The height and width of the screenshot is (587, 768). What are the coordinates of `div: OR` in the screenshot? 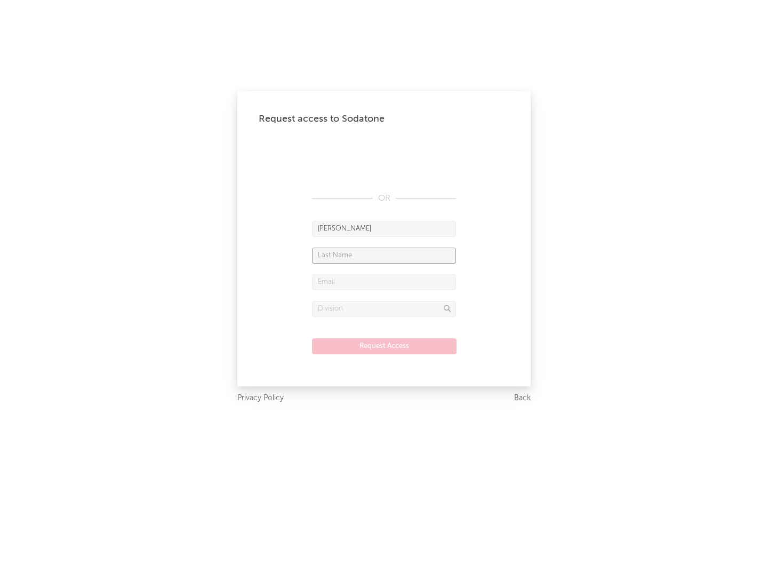 It's located at (384, 198).